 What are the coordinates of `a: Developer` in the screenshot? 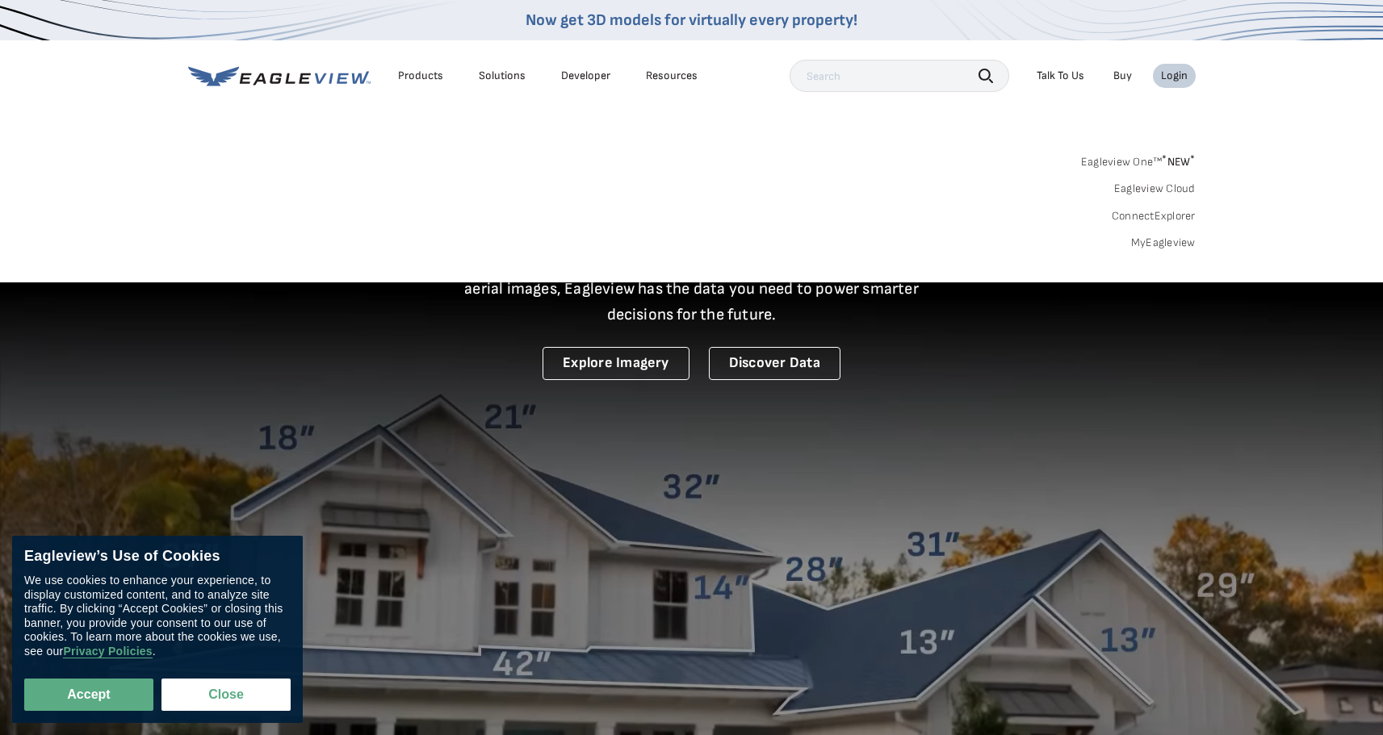 It's located at (585, 76).